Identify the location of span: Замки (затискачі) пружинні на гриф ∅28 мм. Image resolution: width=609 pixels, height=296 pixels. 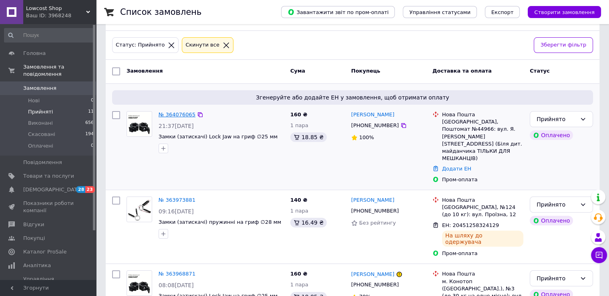
(220, 221).